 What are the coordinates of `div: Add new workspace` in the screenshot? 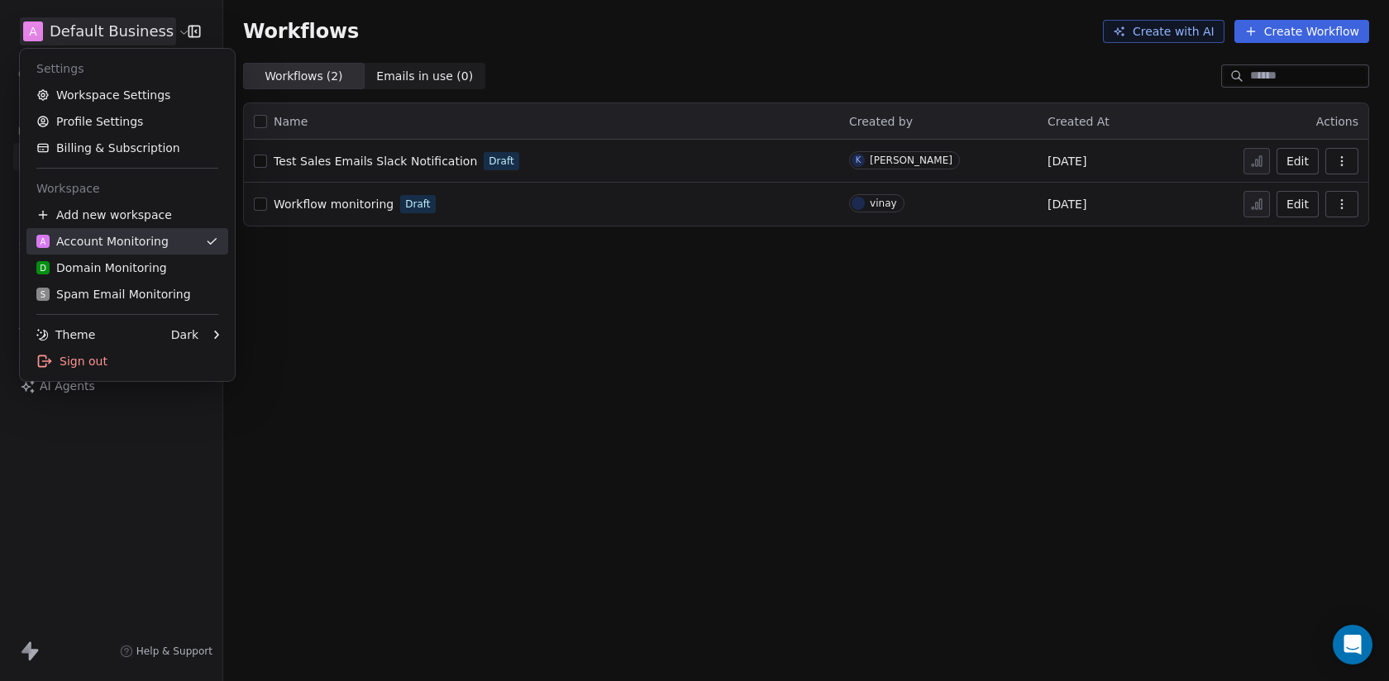 It's located at (127, 215).